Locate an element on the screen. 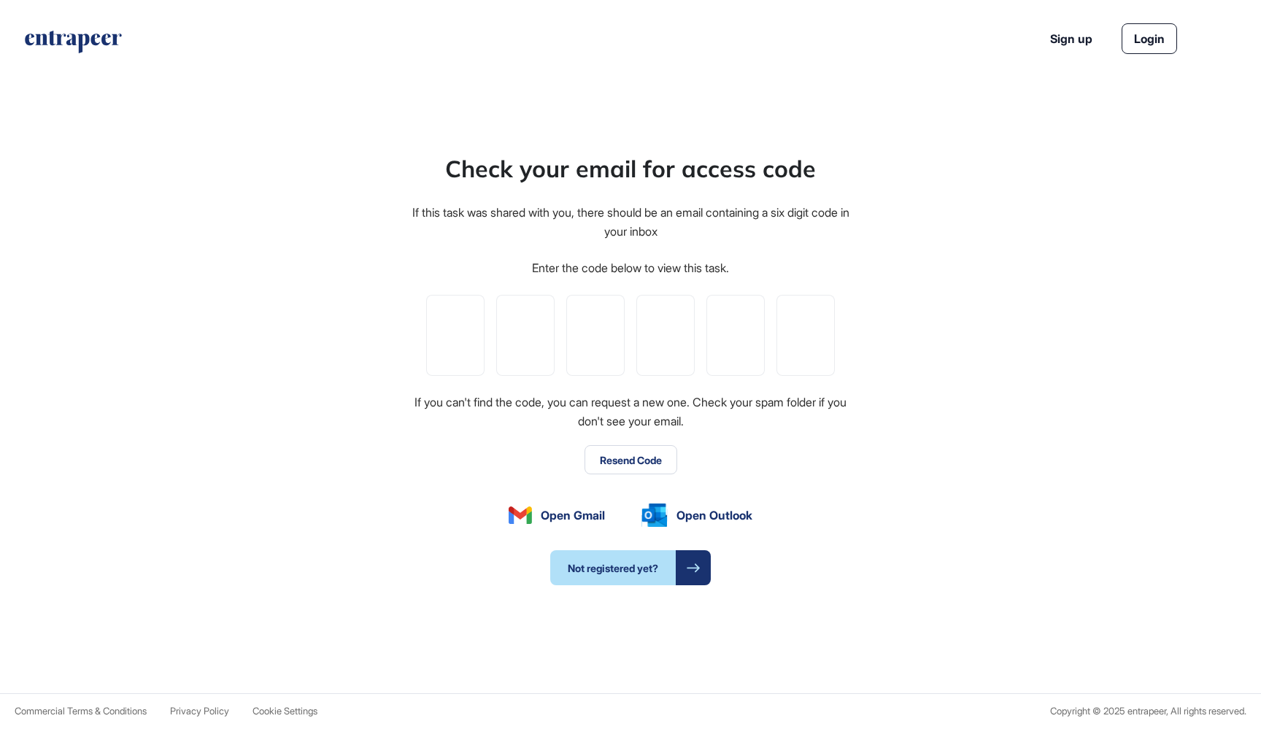  a: Login is located at coordinates (1149, 39).